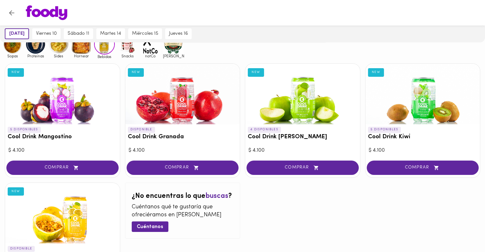 This screenshot has width=485, height=252. What do you see at coordinates (178, 34) in the screenshot?
I see `span: jueves 16` at bounding box center [178, 34].